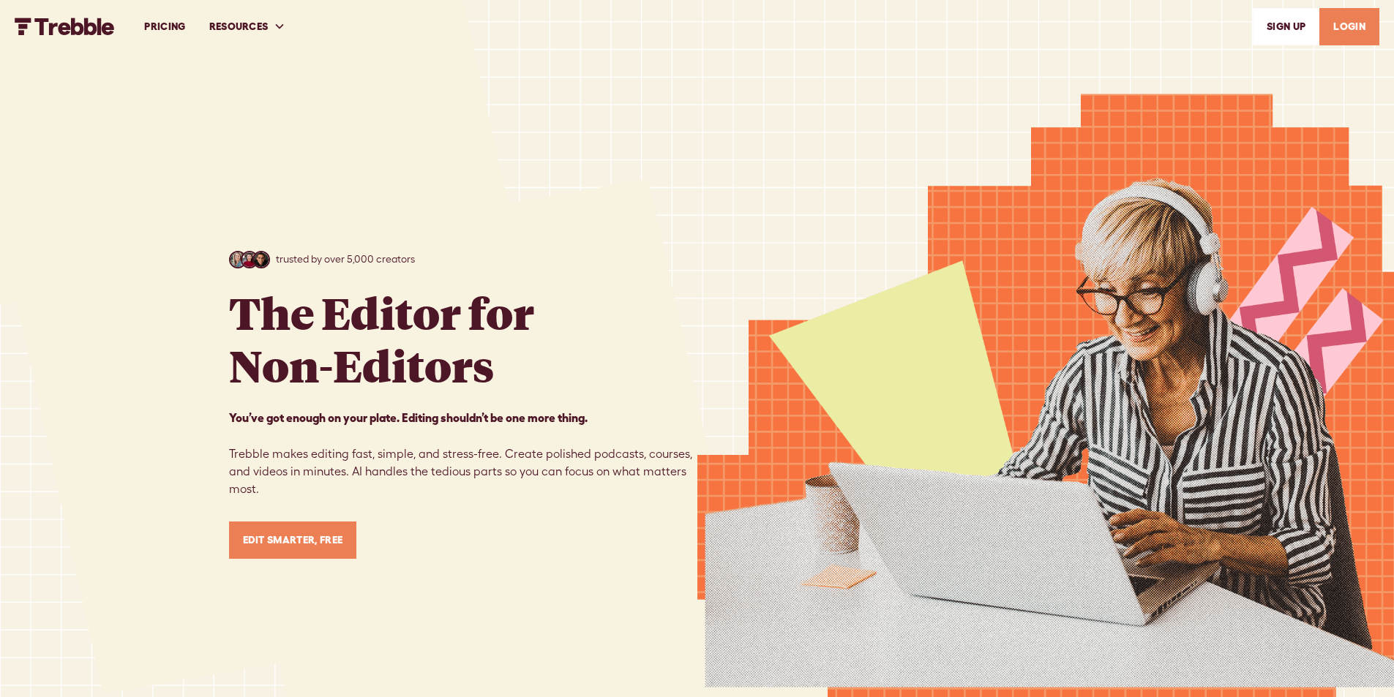  I want to click on a: SIGn UP, so click(1285, 26).